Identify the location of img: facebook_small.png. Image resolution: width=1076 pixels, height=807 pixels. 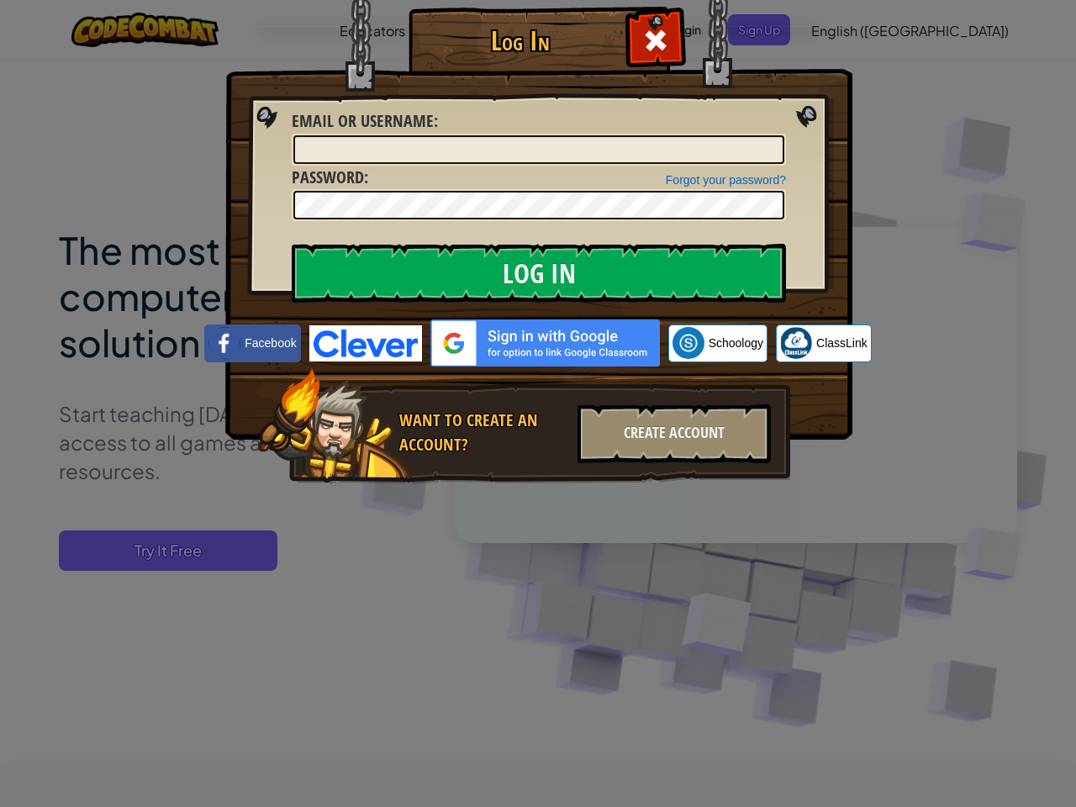
(225, 343).